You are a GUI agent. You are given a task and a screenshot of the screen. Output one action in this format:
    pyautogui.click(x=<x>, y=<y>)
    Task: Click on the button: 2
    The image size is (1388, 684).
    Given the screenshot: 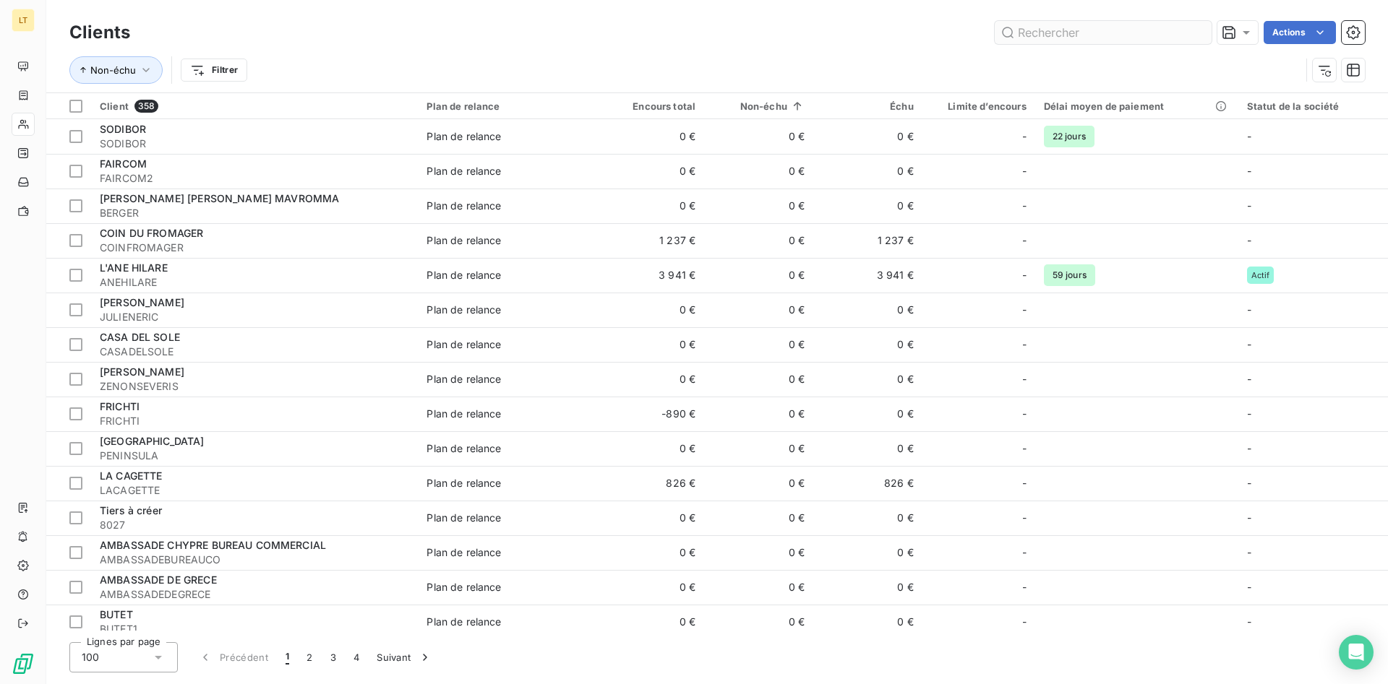 What is the action you would take?
    pyautogui.click(x=309, y=658)
    